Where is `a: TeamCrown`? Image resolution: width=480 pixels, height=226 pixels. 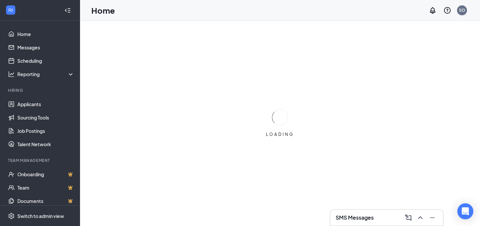
a: TeamCrown is located at coordinates (46, 187).